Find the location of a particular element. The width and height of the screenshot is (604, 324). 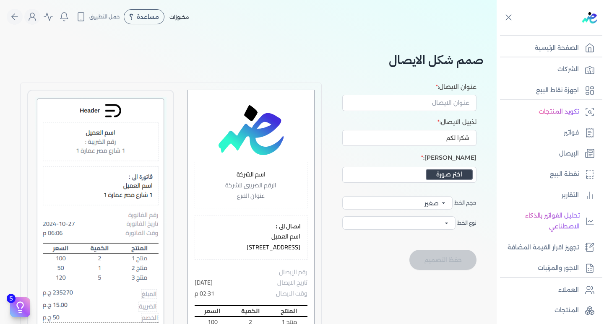

span: مخبوزات is located at coordinates (179, 17).